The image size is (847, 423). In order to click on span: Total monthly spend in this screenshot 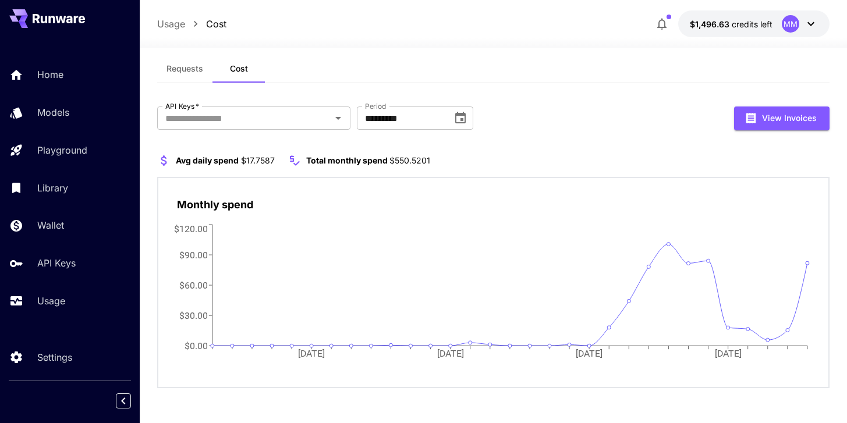, I will do `click(347, 160)`.